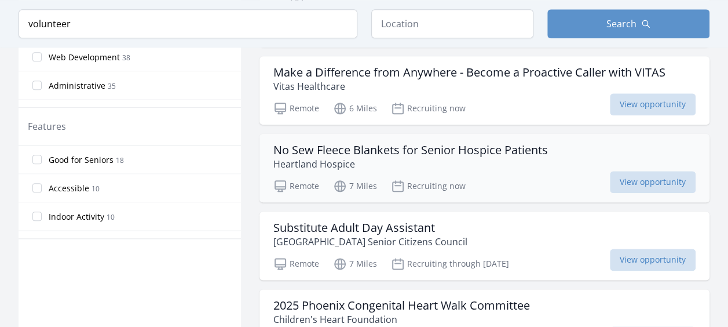 The width and height of the screenshot is (728, 327). I want to click on h3: No Sew Fleece Blankets for Senior Hospice Patients, so click(411, 150).